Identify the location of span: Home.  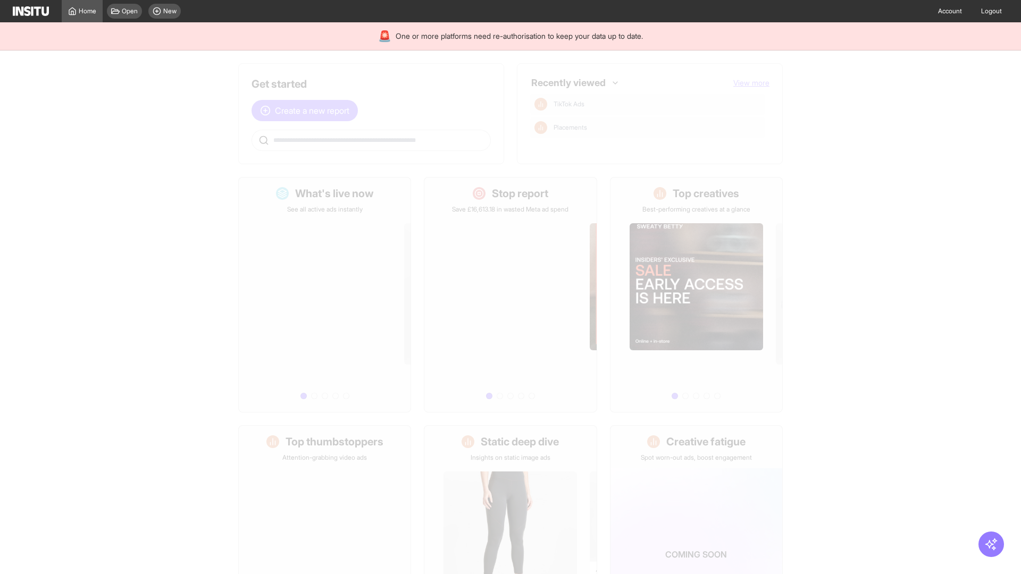
(87, 11).